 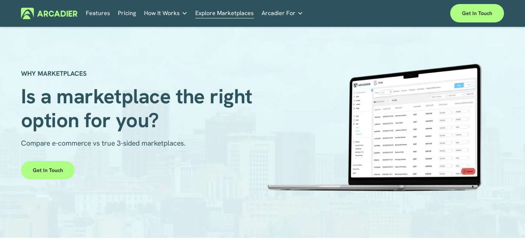 I want to click on img: Arcadier, so click(x=49, y=13).